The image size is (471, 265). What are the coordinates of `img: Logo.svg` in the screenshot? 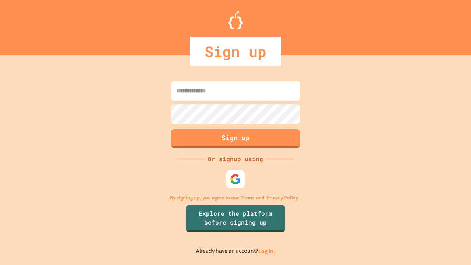 It's located at (236, 20).